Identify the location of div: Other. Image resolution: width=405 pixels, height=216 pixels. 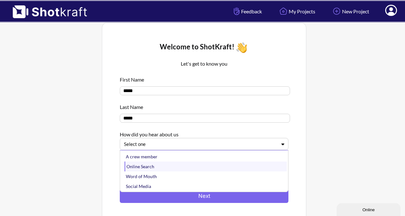
(206, 196).